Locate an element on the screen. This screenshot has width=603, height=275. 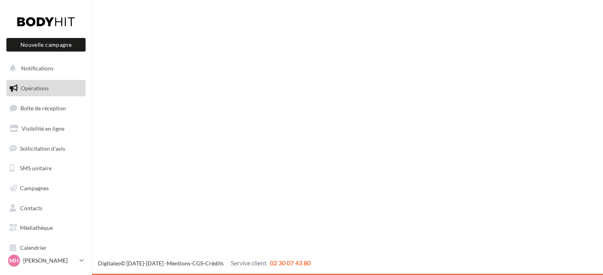
span: Contacts is located at coordinates (31, 208).